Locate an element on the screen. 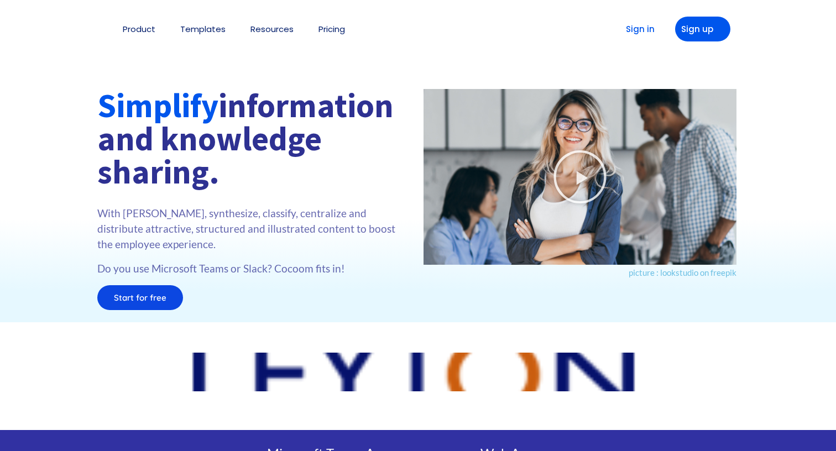  a: Sign in is located at coordinates (637, 29).